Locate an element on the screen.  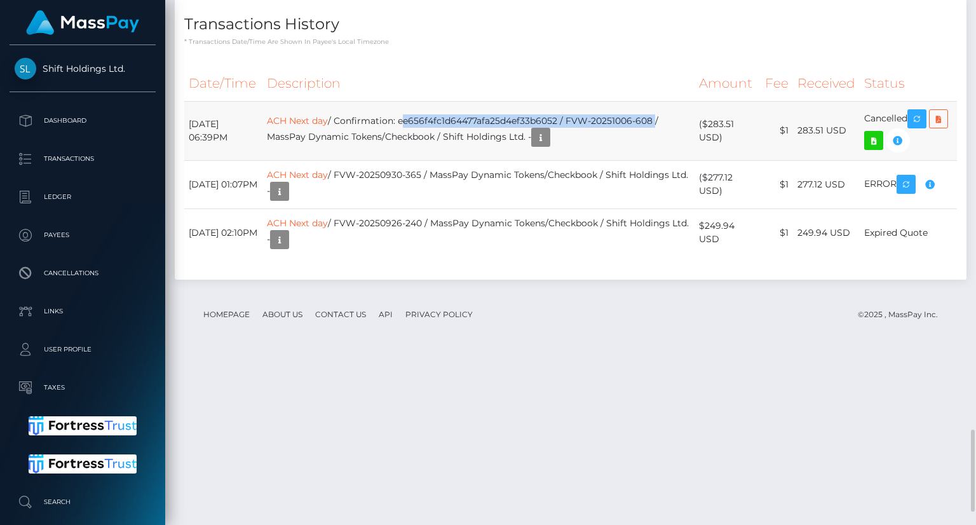
a: About Us is located at coordinates (282, 314).